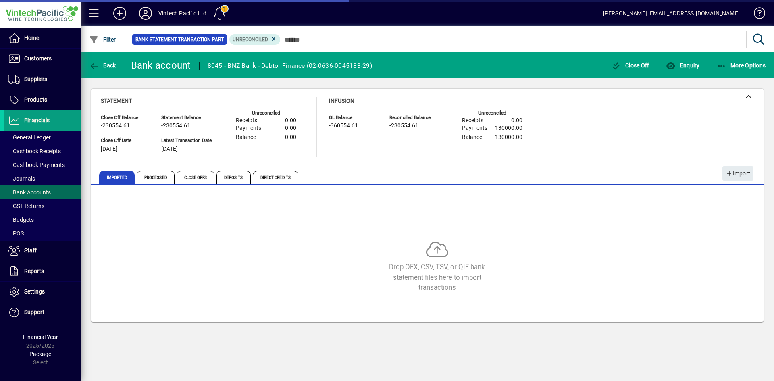 This screenshot has width=774, height=381. What do you see at coordinates (42, 137) in the screenshot?
I see `a: General Ledger` at bounding box center [42, 137].